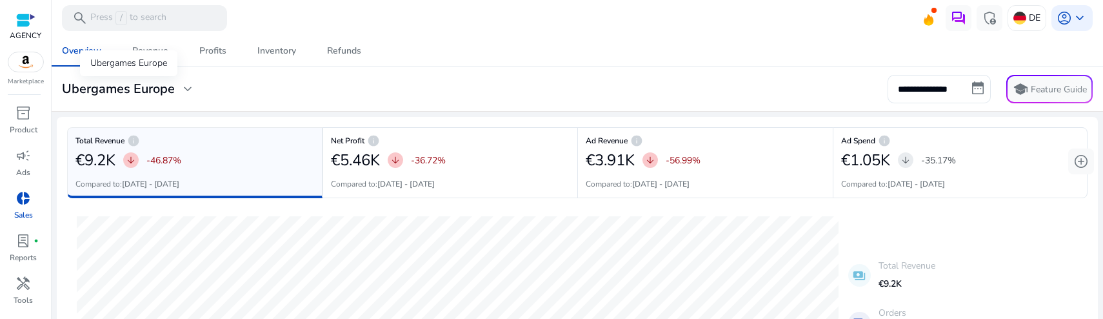  I want to click on div: Ubergames Europe, so click(128, 63).